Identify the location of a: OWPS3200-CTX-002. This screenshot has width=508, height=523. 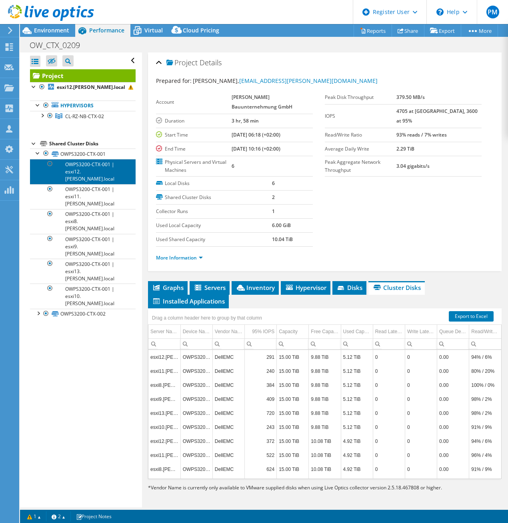
(83, 314).